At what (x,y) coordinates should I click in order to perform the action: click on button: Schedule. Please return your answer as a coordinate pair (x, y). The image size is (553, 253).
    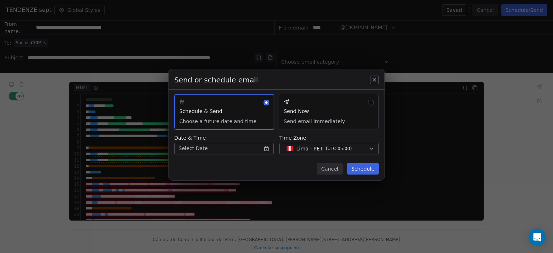
    Looking at the image, I should click on (363, 169).